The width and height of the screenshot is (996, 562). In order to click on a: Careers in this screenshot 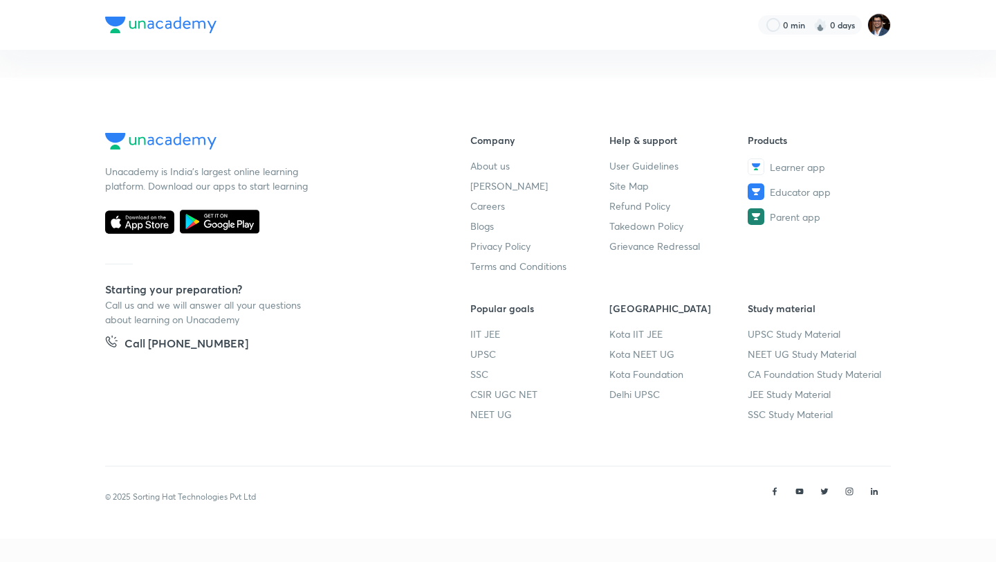, I will do `click(539, 205)`.